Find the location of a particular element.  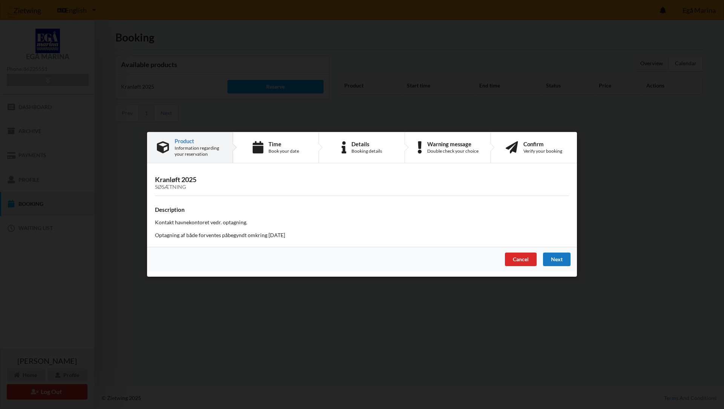

p: Kontakt havnekontoret vedr. optagning. is located at coordinates (362, 223).